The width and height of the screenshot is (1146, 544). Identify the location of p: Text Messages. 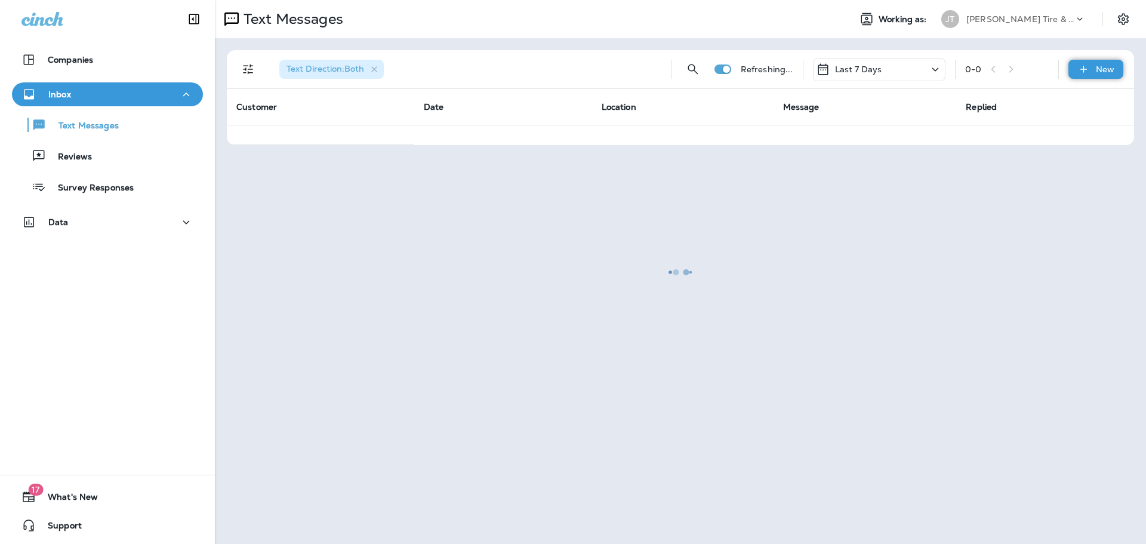
(82, 126).